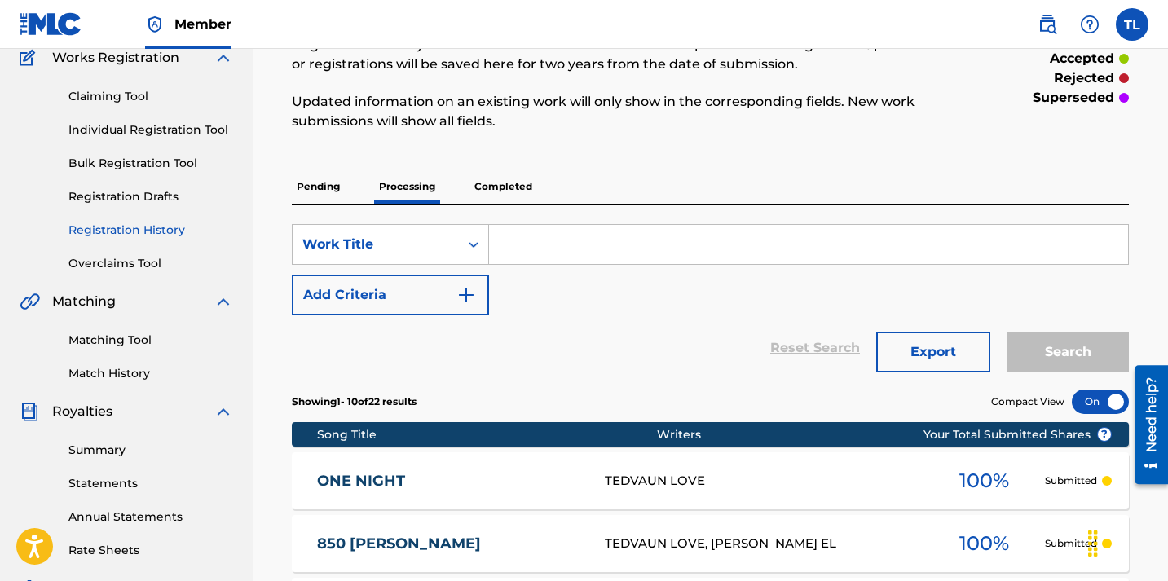 This screenshot has height=581, width=1168. What do you see at coordinates (354, 402) in the screenshot?
I see `p: Showing 1 - 10 of 22 results` at bounding box center [354, 402].